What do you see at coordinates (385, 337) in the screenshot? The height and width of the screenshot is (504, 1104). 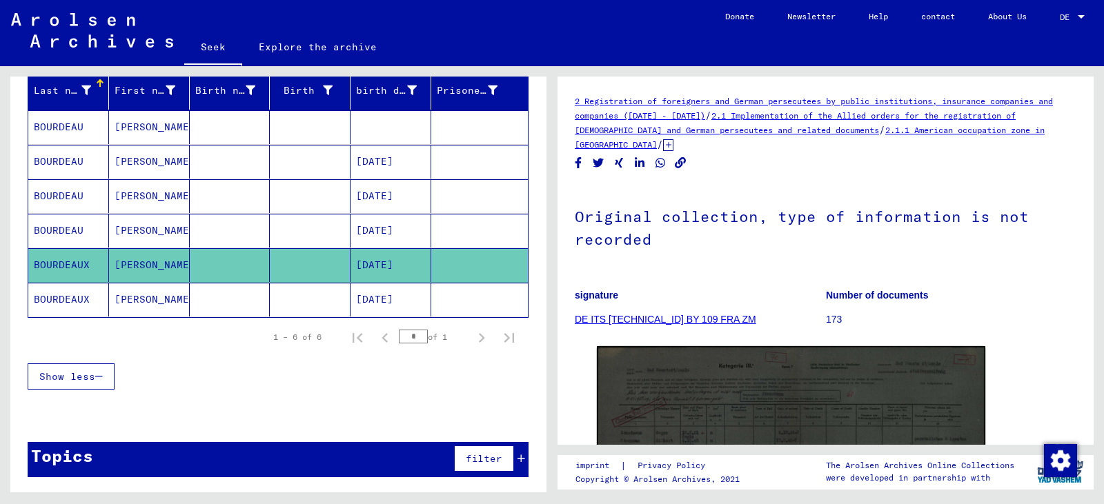 I see `button: Previous page` at bounding box center [385, 337].